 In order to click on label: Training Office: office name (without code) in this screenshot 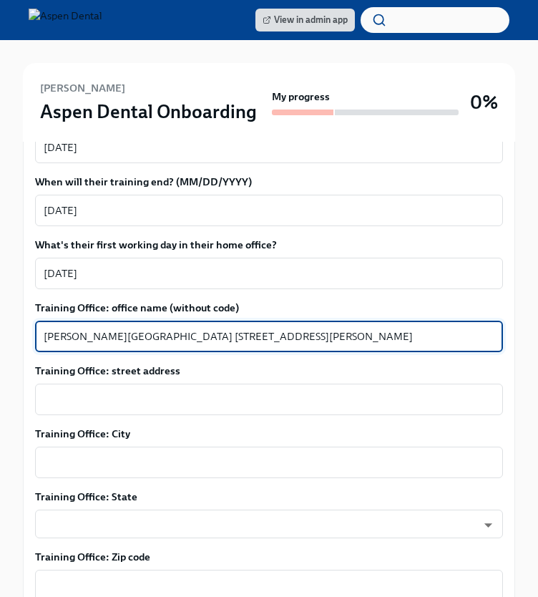, I will do `click(269, 308)`.